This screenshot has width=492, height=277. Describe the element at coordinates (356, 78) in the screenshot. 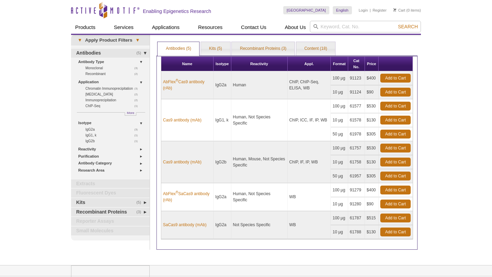

I see `td: 91123` at that location.